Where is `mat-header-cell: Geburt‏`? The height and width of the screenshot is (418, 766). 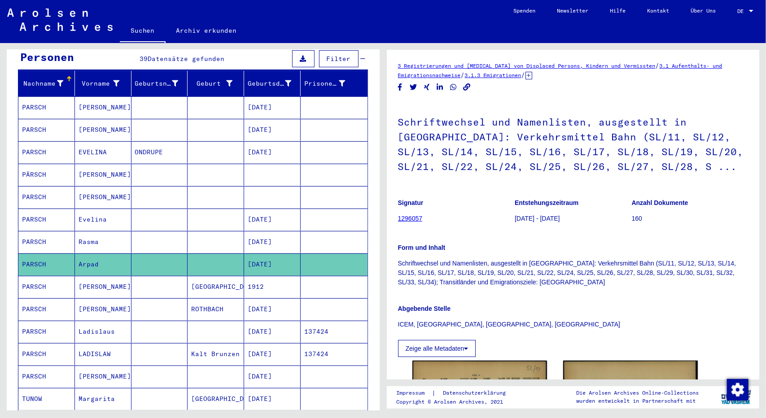
mat-header-cell: Geburt‏ is located at coordinates (216, 83).